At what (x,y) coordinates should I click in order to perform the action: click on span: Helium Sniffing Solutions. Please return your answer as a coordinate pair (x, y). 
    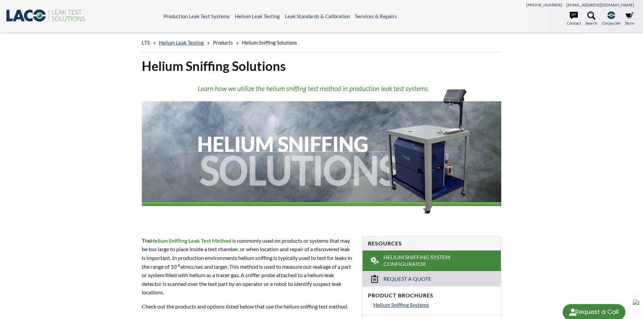
    Looking at the image, I should click on (269, 42).